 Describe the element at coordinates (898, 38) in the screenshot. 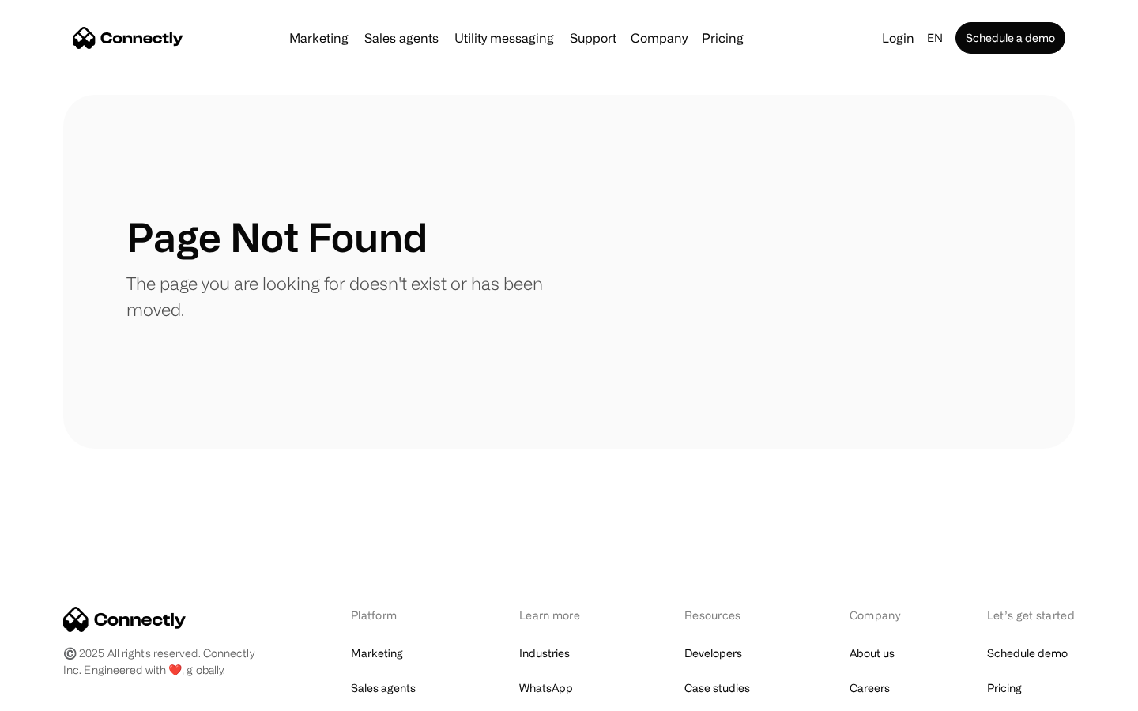

I see `a: Login` at that location.